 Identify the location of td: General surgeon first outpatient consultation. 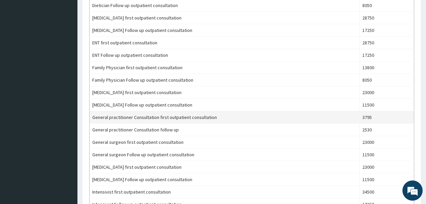
(225, 142).